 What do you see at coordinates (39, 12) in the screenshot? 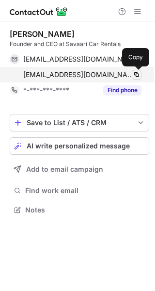
I see `img: ContactOut v5.3.10` at bounding box center [39, 12].